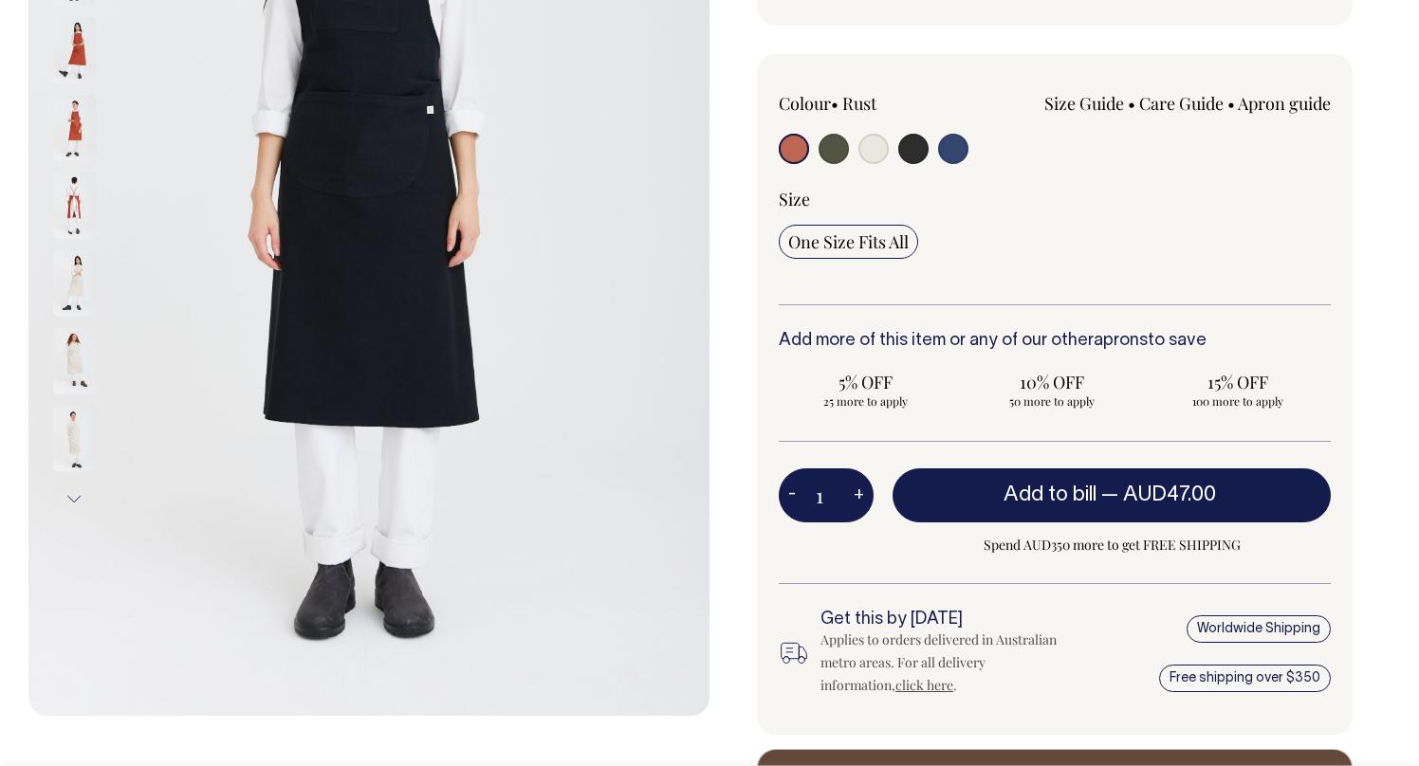 The image size is (1419, 766). I want to click on div: Size, so click(1055, 199).